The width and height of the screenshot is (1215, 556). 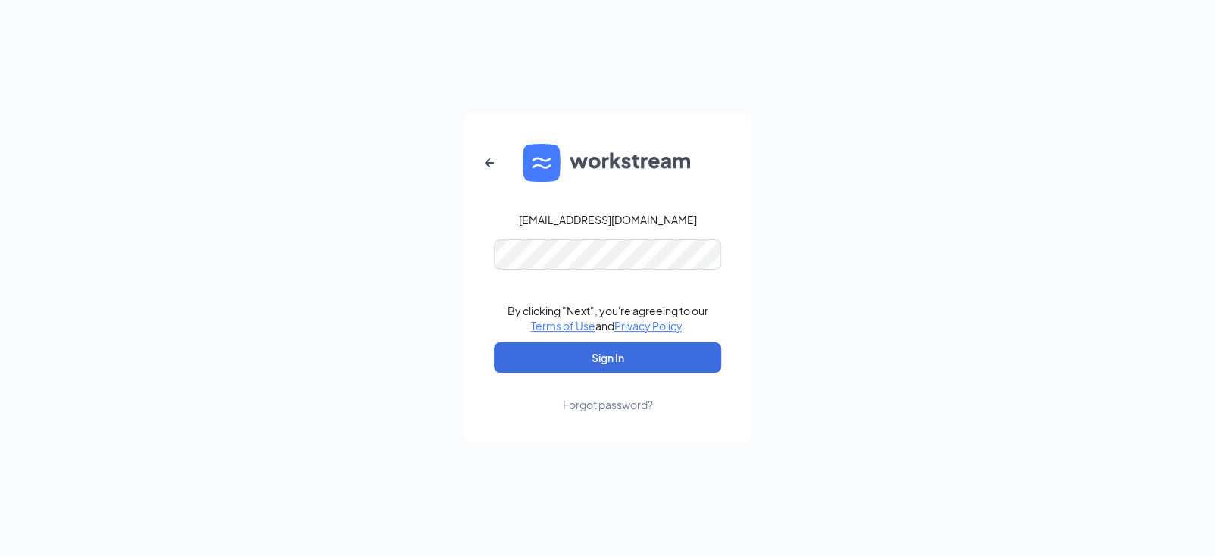 I want to click on button: Sign In, so click(x=607, y=357).